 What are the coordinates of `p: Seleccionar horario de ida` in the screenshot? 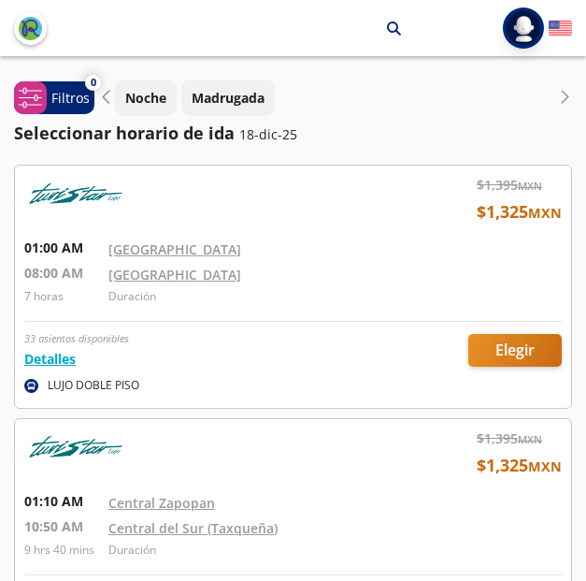 It's located at (124, 133).